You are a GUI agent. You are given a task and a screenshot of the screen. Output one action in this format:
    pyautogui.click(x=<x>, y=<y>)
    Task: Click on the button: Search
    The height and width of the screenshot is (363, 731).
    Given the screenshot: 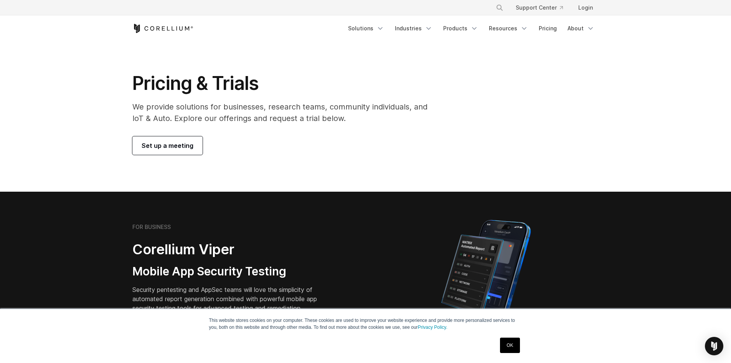 What is the action you would take?
    pyautogui.click(x=500, y=8)
    